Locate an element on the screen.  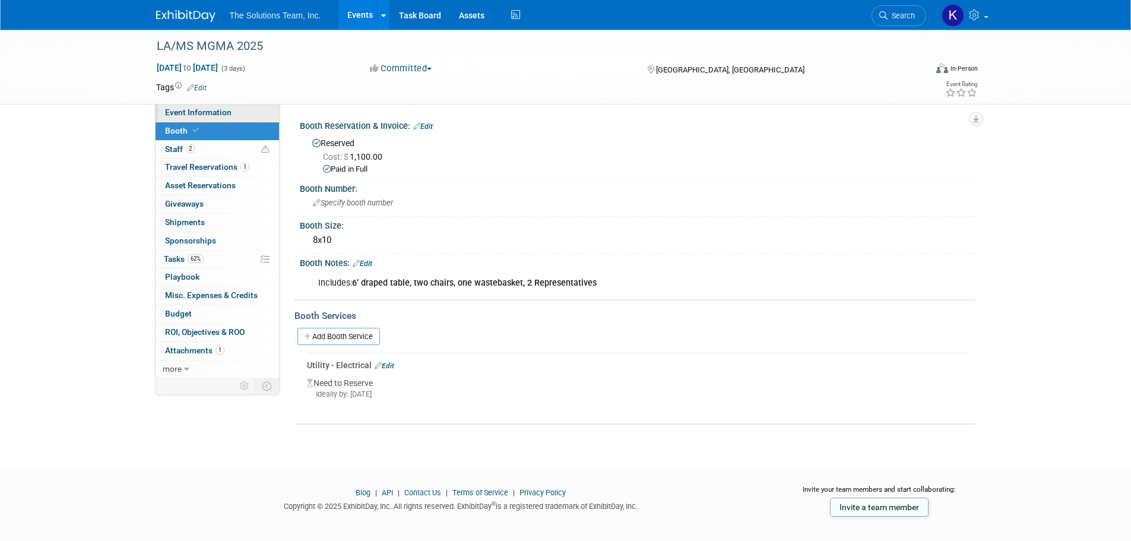
a: Blog is located at coordinates (363, 492).